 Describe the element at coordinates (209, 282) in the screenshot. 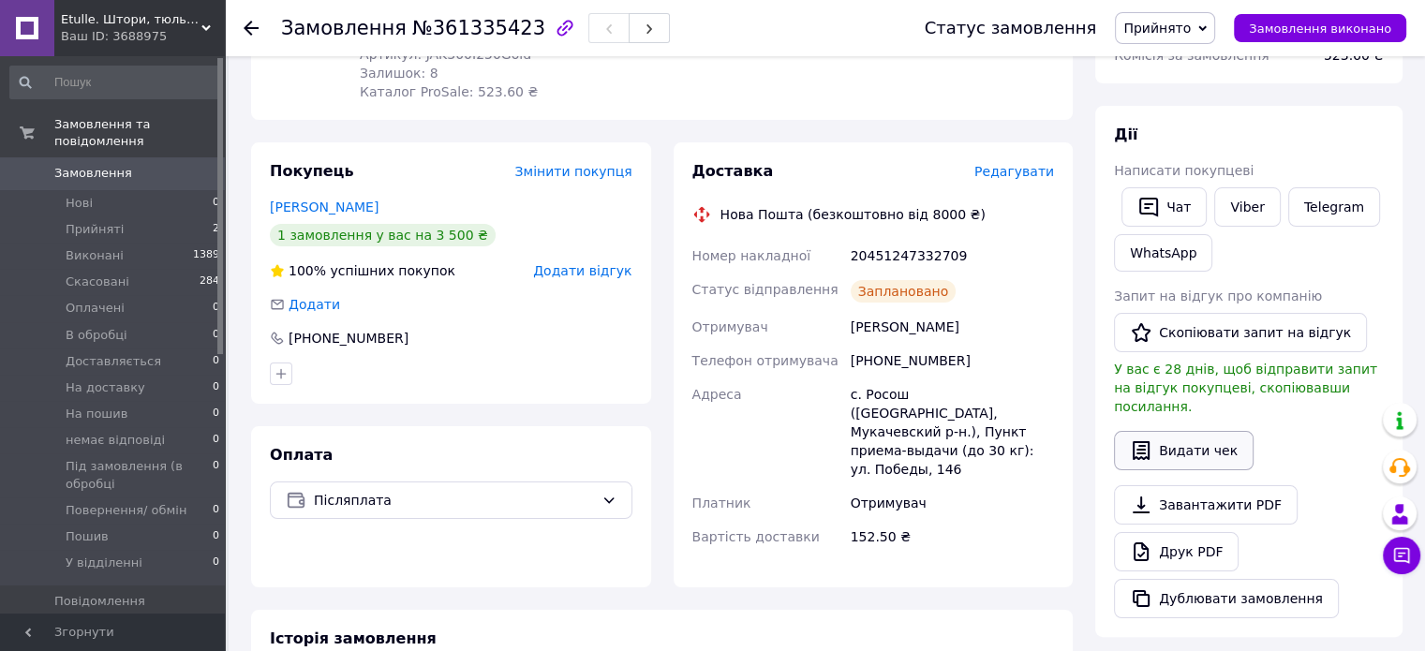

I see `span: 284` at that location.